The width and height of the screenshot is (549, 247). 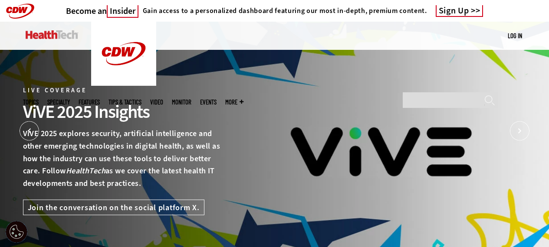 What do you see at coordinates (124, 159) in the screenshot?
I see `p: ViVE 2025 explores security, artificial intelligence and other emerging technologies in digital h...` at bounding box center [124, 159].